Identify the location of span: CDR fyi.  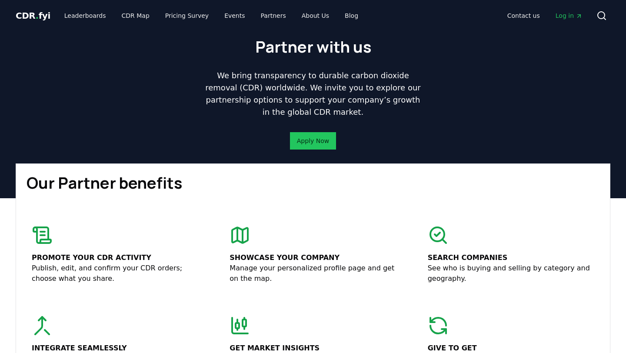
(33, 16).